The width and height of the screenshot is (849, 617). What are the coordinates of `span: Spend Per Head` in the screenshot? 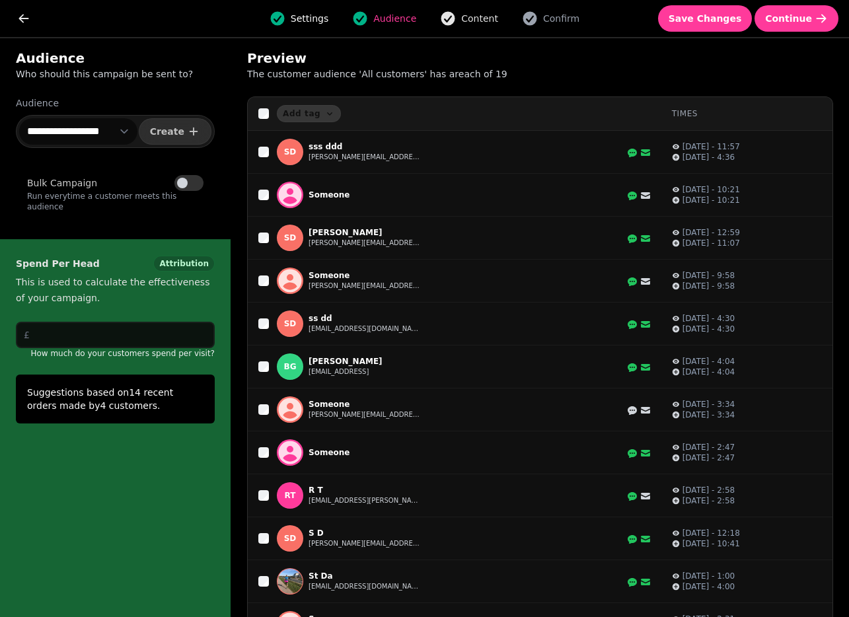 It's located at (57, 264).